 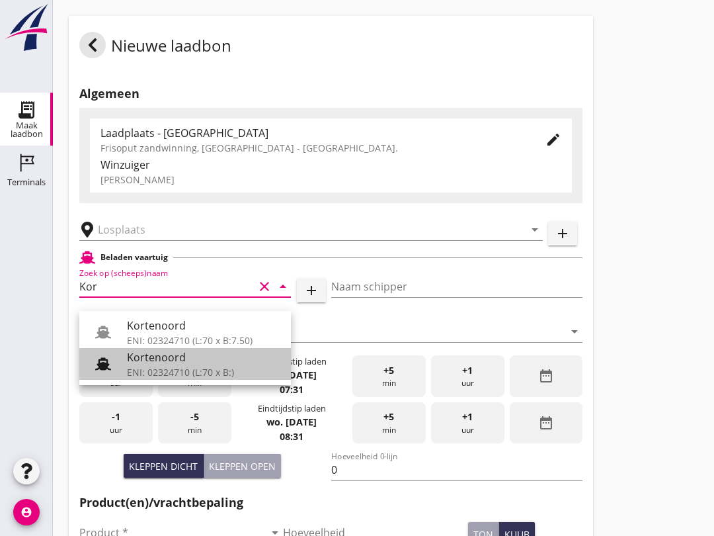 What do you see at coordinates (331, 502) in the screenshot?
I see `h2: Product(en)/vrachtbepaling` at bounding box center [331, 502].